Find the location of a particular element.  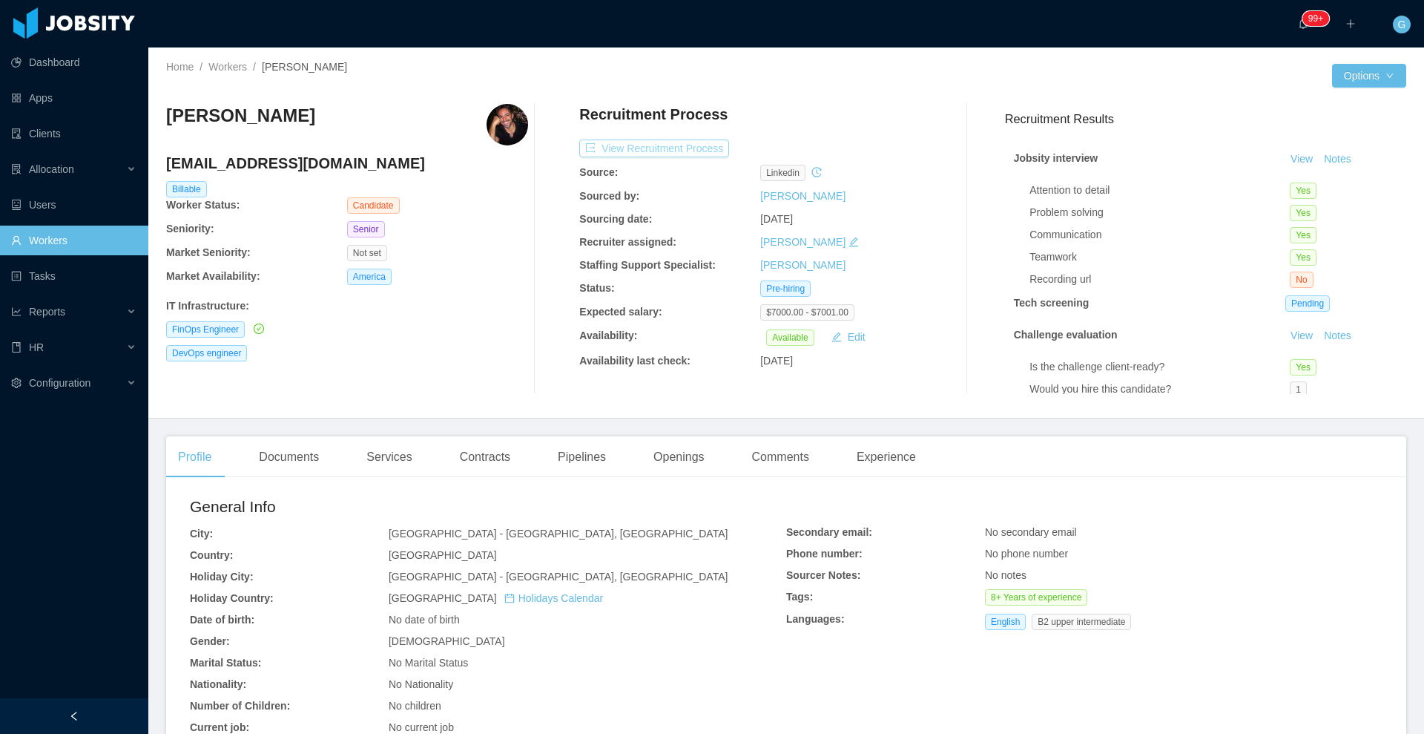

img: 7616884e-a993-4f70-903f-e488ad19513b_6894b91a94e55-400w.png is located at coordinates (507, 125).